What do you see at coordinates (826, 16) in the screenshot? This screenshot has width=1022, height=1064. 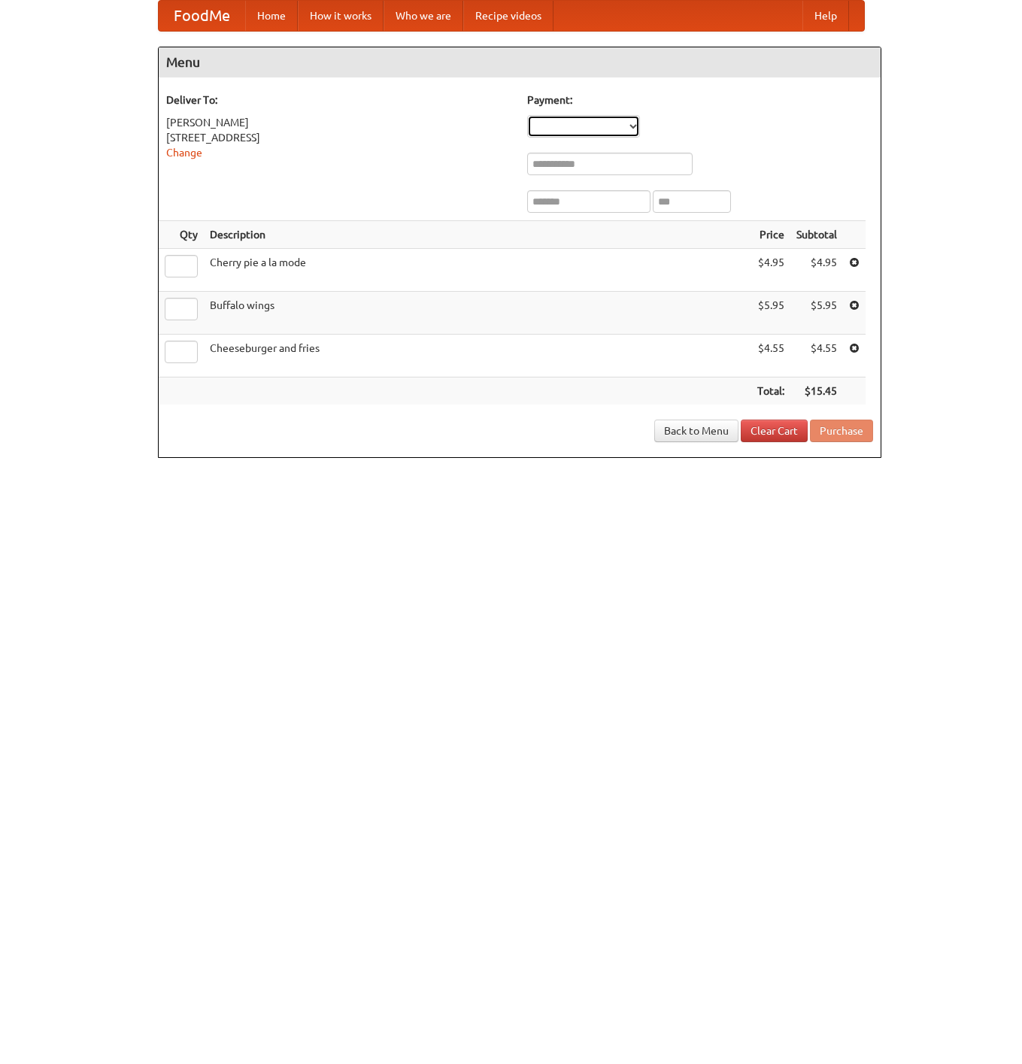 I see `a: Help` at bounding box center [826, 16].